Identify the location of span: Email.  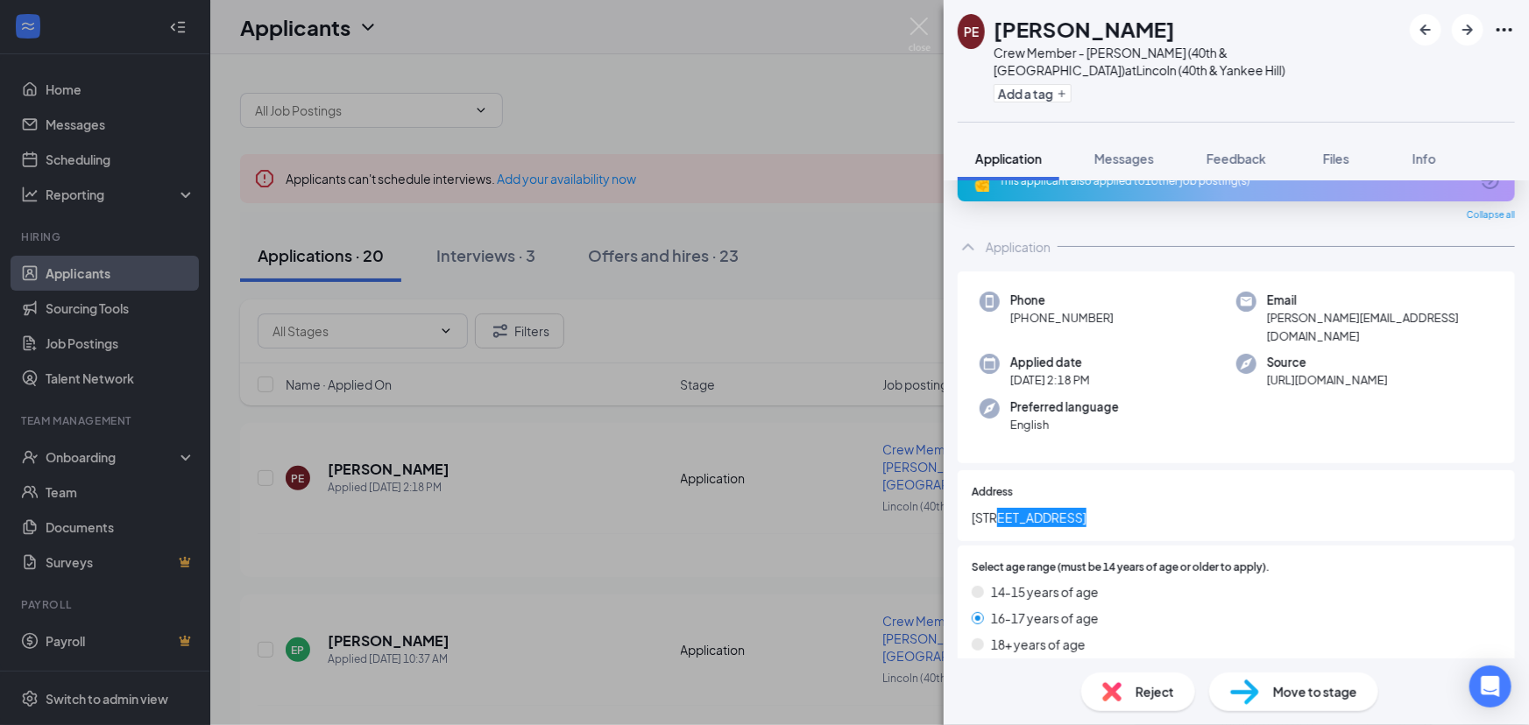
(1380, 301).